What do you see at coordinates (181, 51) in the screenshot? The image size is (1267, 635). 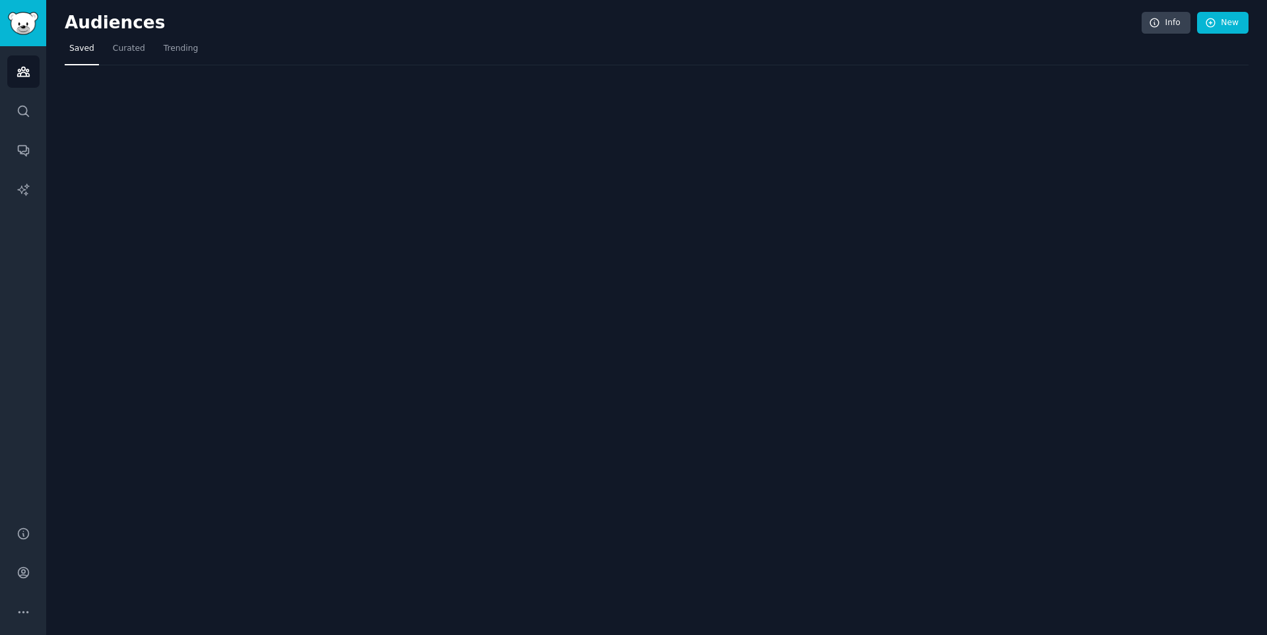 I see `a: Trending` at bounding box center [181, 51].